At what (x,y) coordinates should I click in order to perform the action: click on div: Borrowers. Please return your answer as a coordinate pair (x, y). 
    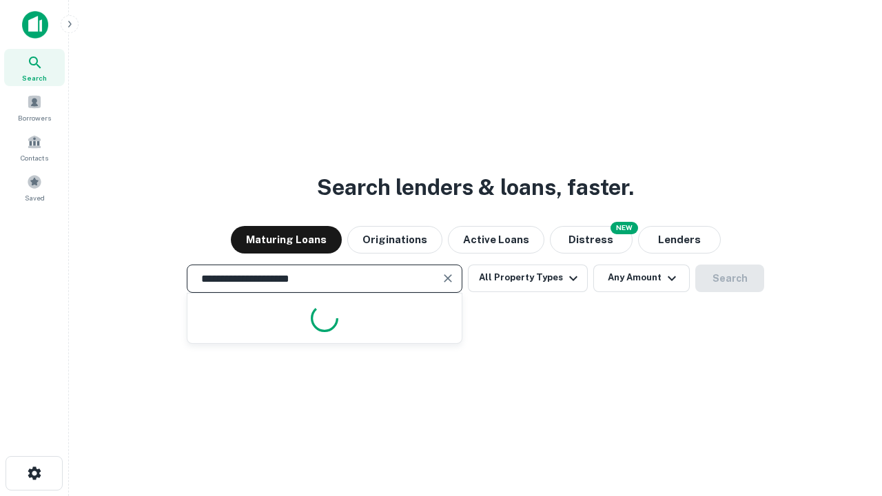
    Looking at the image, I should click on (34, 108).